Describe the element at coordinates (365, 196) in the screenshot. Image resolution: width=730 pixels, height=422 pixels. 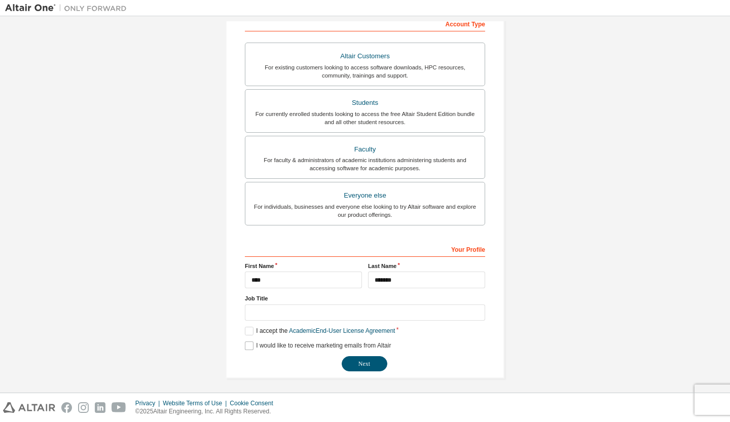
I see `div: Everyone else` at that location.